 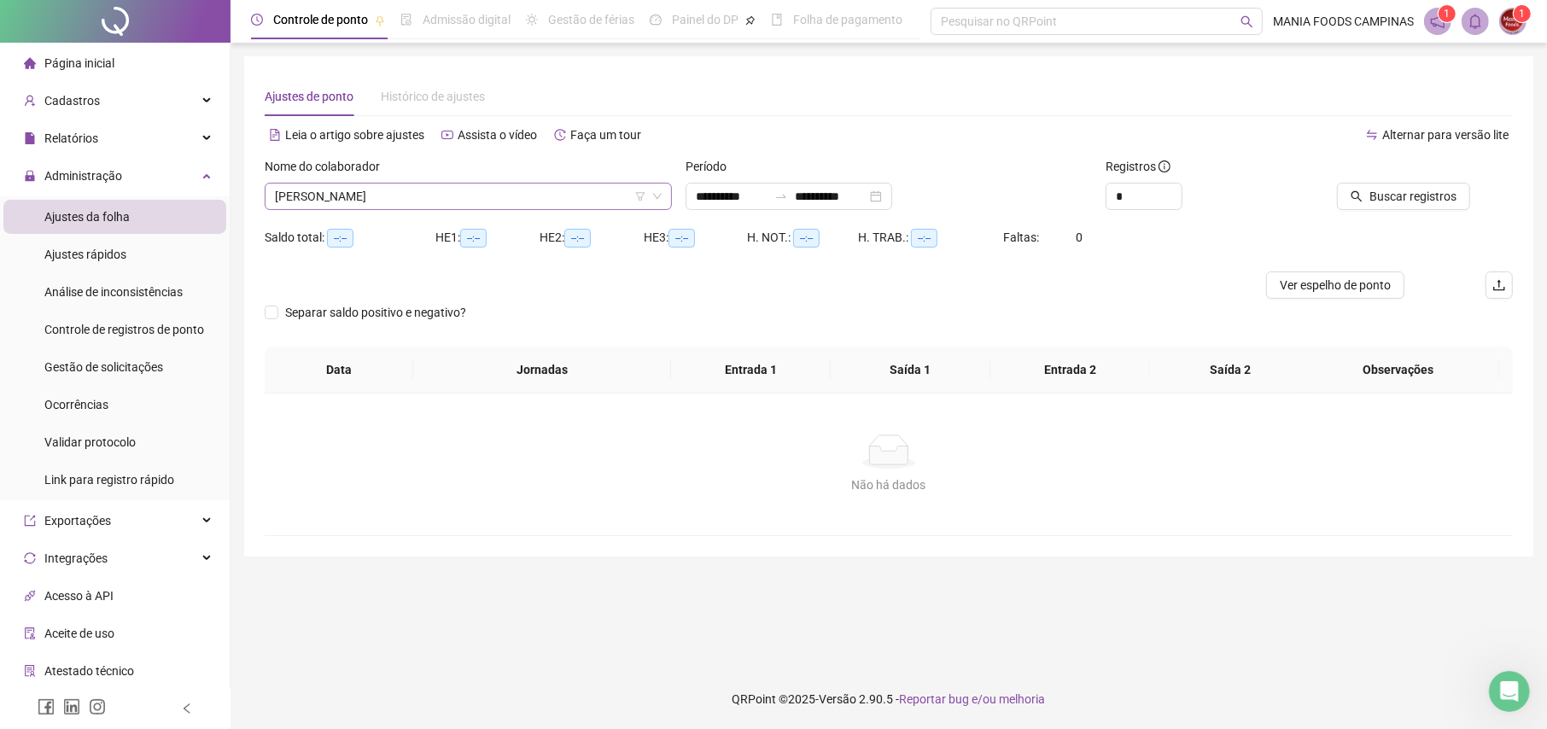 What do you see at coordinates (79, 596) in the screenshot?
I see `span: Acesso à API` at bounding box center [79, 596].